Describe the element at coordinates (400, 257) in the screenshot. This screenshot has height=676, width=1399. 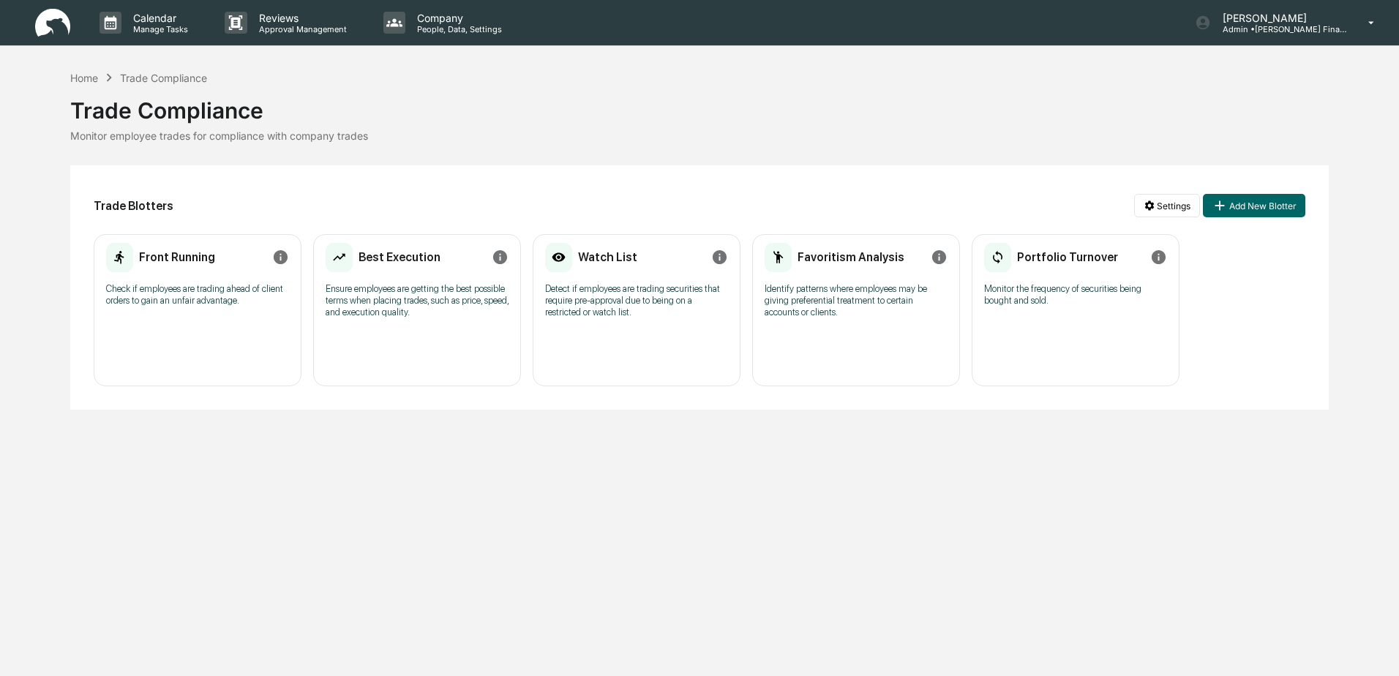
I see `h2: Best Execution` at that location.